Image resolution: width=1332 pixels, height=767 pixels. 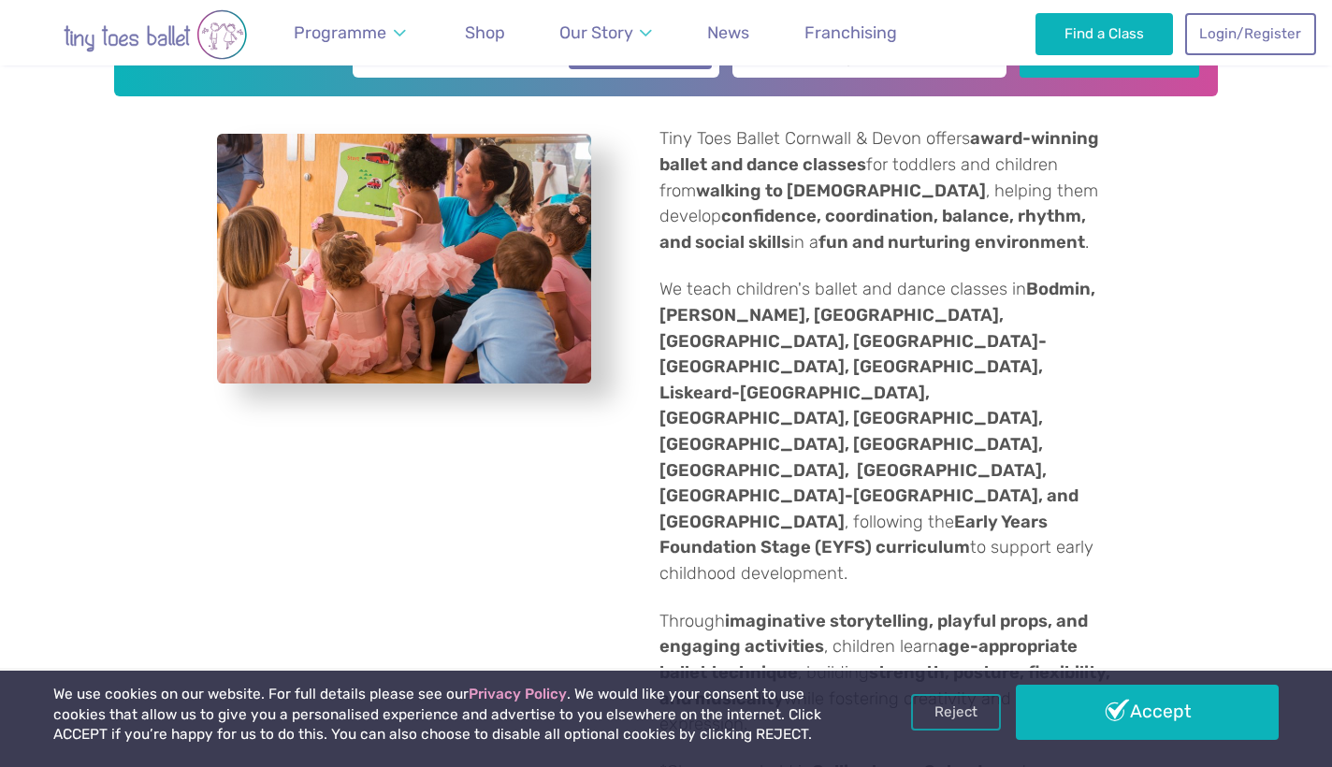 I want to click on a: Accept, so click(x=1146, y=712).